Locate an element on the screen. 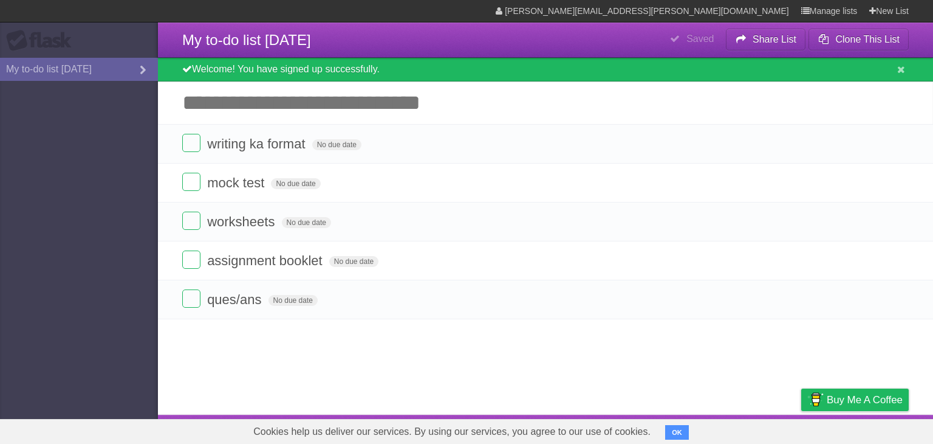 The width and height of the screenshot is (933, 444). a: Suggest a feature is located at coordinates (871, 429).